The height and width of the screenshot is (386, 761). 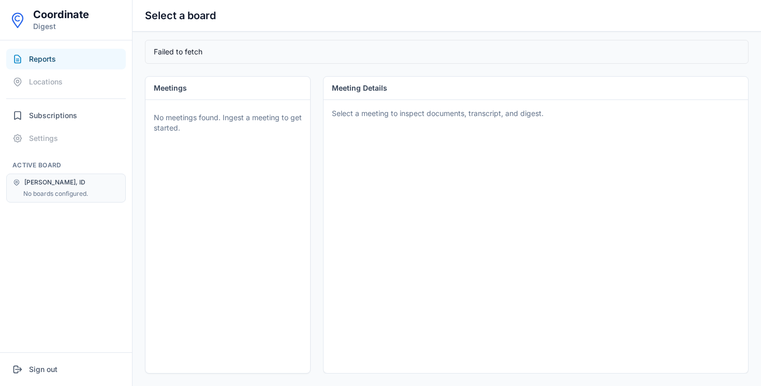 I want to click on span: Reports, so click(x=42, y=59).